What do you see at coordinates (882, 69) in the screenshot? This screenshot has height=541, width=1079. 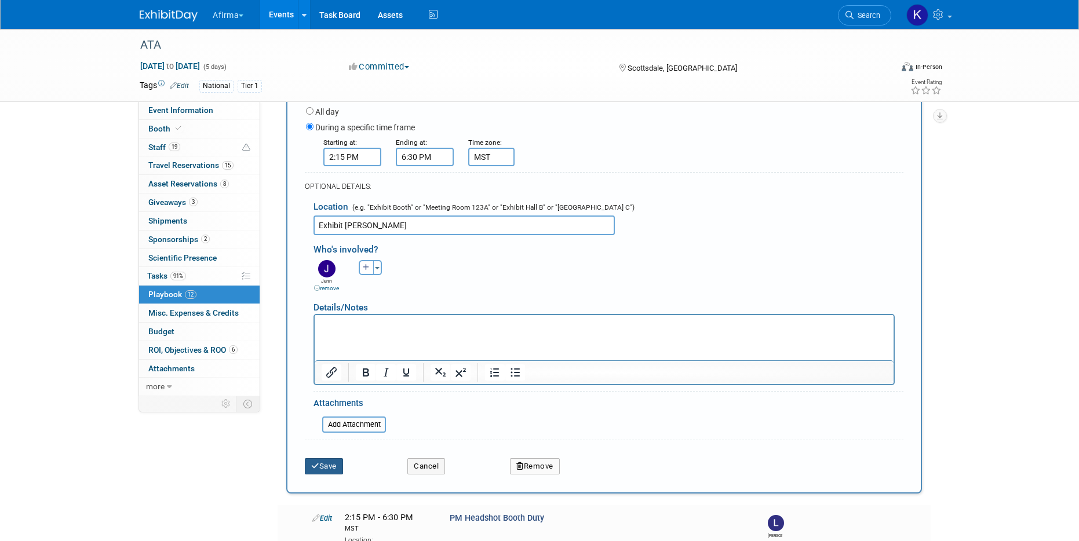 I see `div: Event Format` at bounding box center [882, 69].